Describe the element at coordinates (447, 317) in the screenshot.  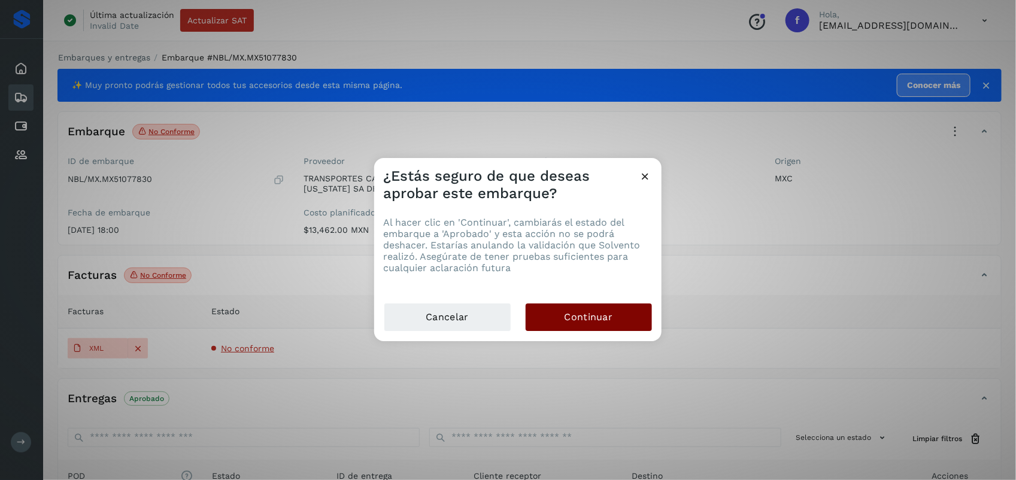
I see `button: Cancelar` at that location.